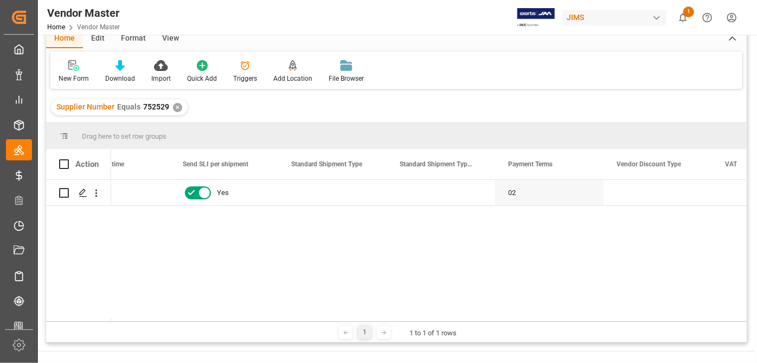 The height and width of the screenshot is (363, 757). Describe the element at coordinates (648, 164) in the screenshot. I see `span: Vendor Discount Type` at that location.